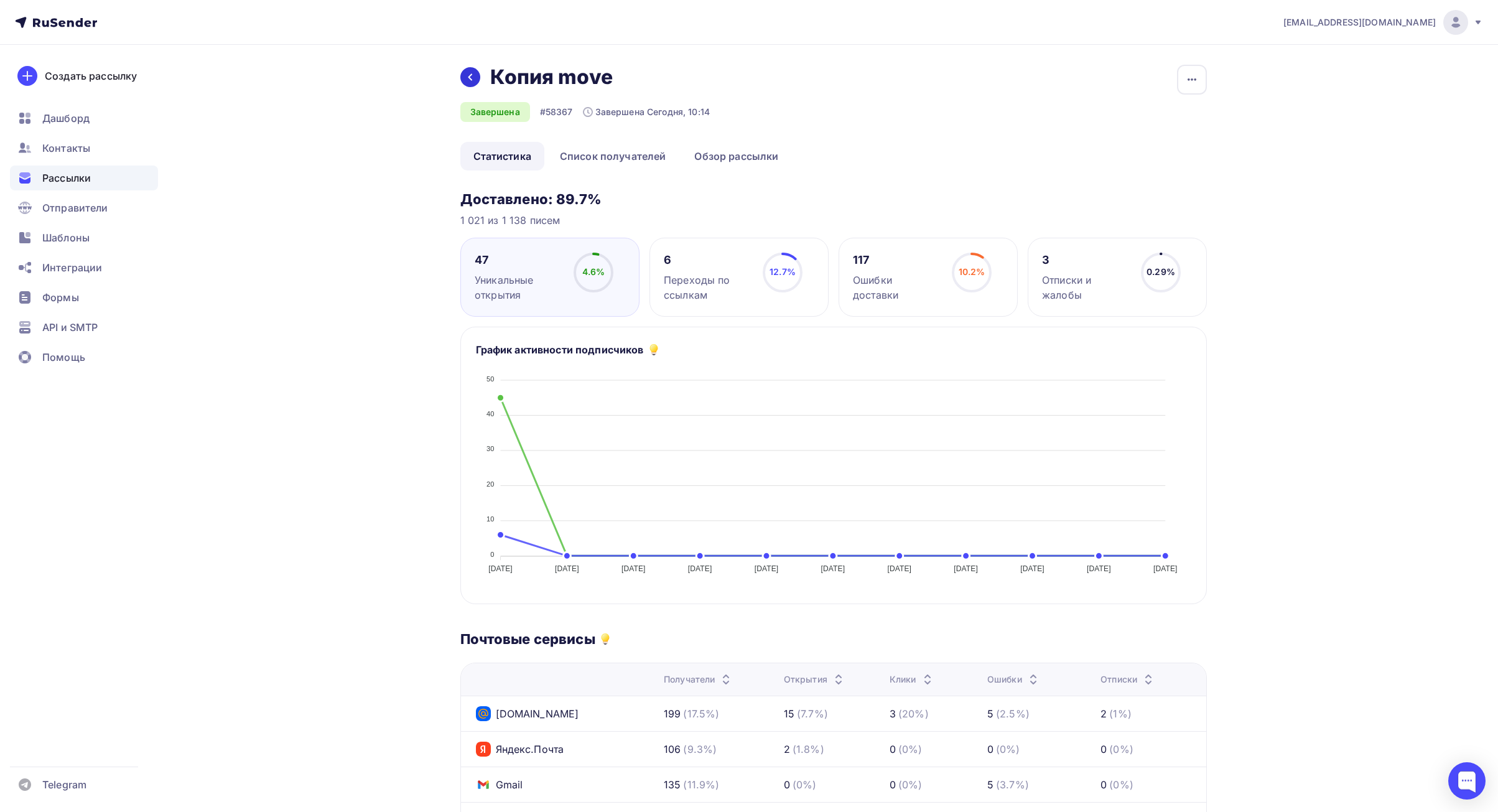 Image resolution: width=1498 pixels, height=812 pixels. What do you see at coordinates (520, 749) in the screenshot?
I see `div: Яндекс.Почта` at bounding box center [520, 749].